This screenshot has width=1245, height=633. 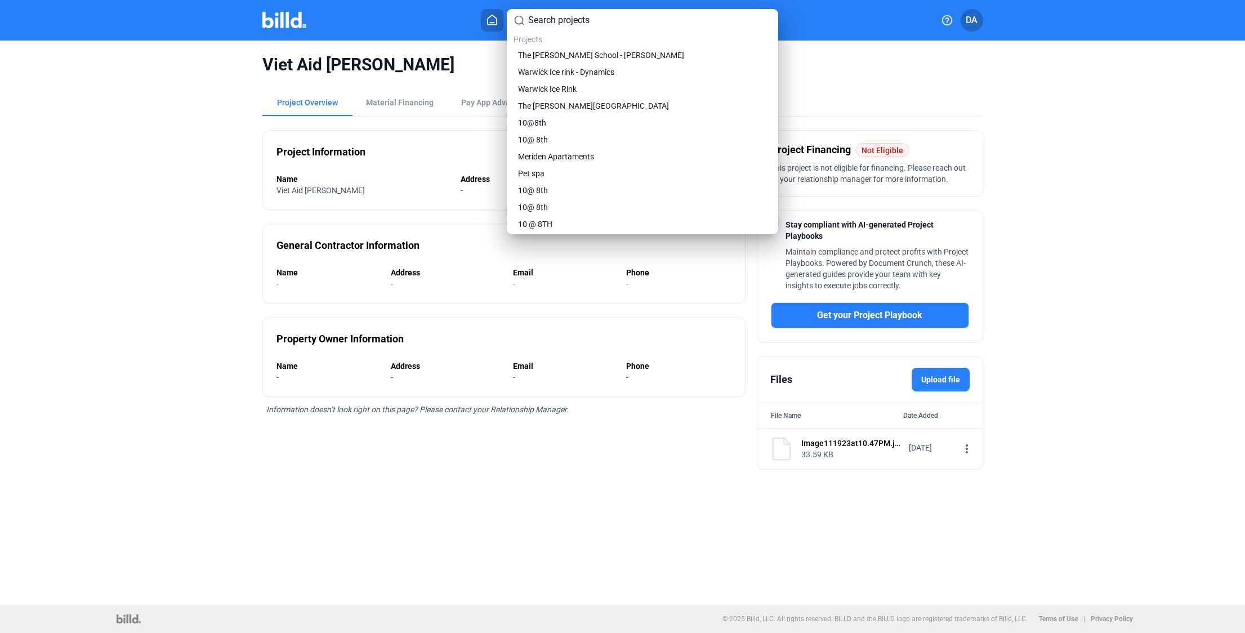 I want to click on span: Warwick Ice rink - Dynamics, so click(x=566, y=72).